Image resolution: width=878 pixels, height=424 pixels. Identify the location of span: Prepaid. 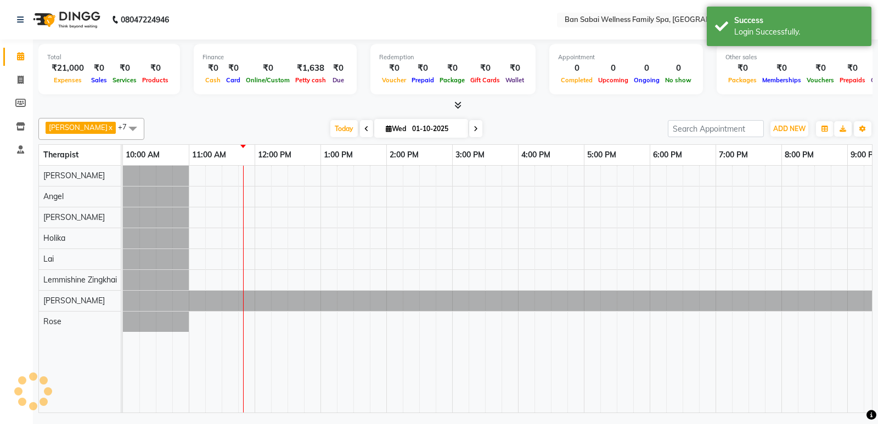
(423, 80).